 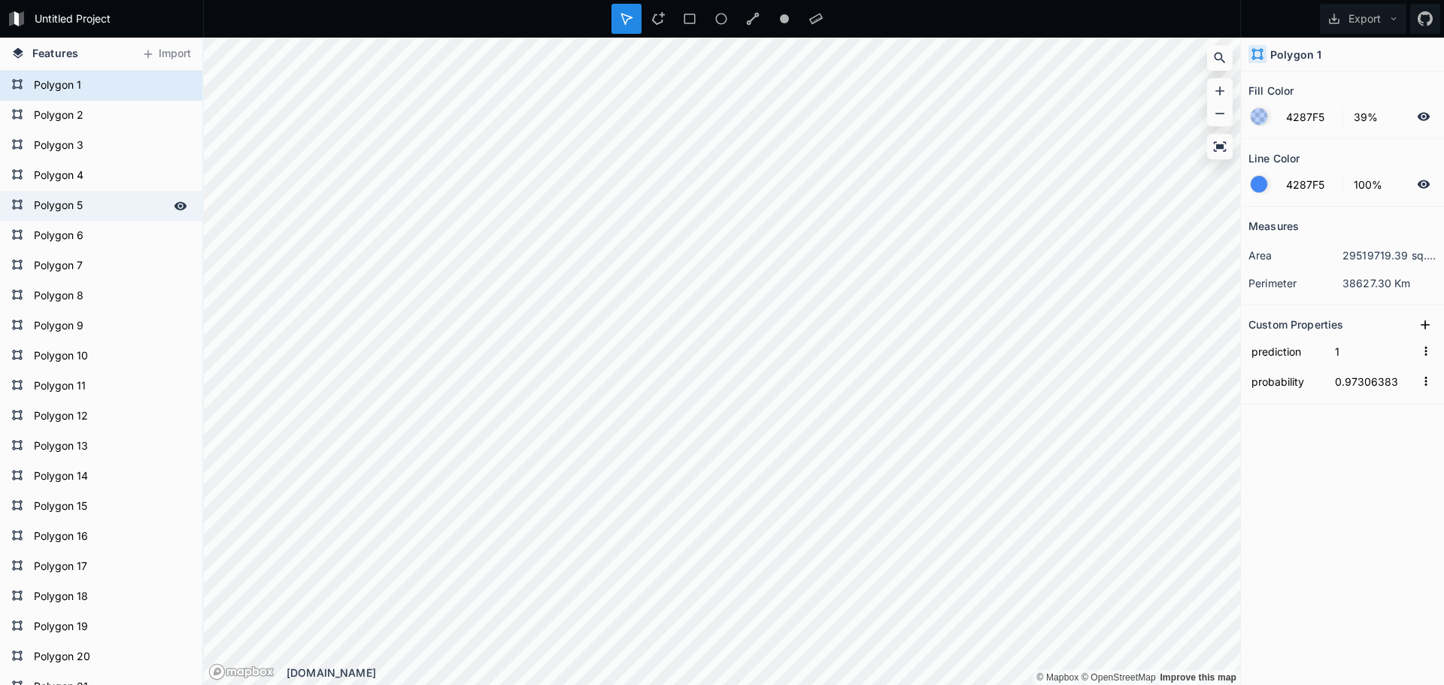 I want to click on a: OpenStreetMap, so click(x=1118, y=677).